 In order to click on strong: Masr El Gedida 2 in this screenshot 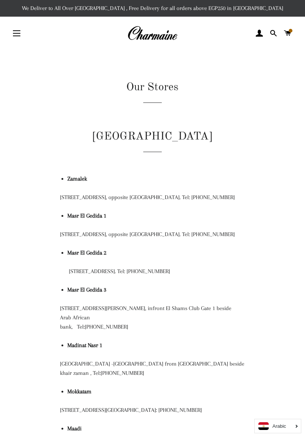, I will do `click(86, 252)`.